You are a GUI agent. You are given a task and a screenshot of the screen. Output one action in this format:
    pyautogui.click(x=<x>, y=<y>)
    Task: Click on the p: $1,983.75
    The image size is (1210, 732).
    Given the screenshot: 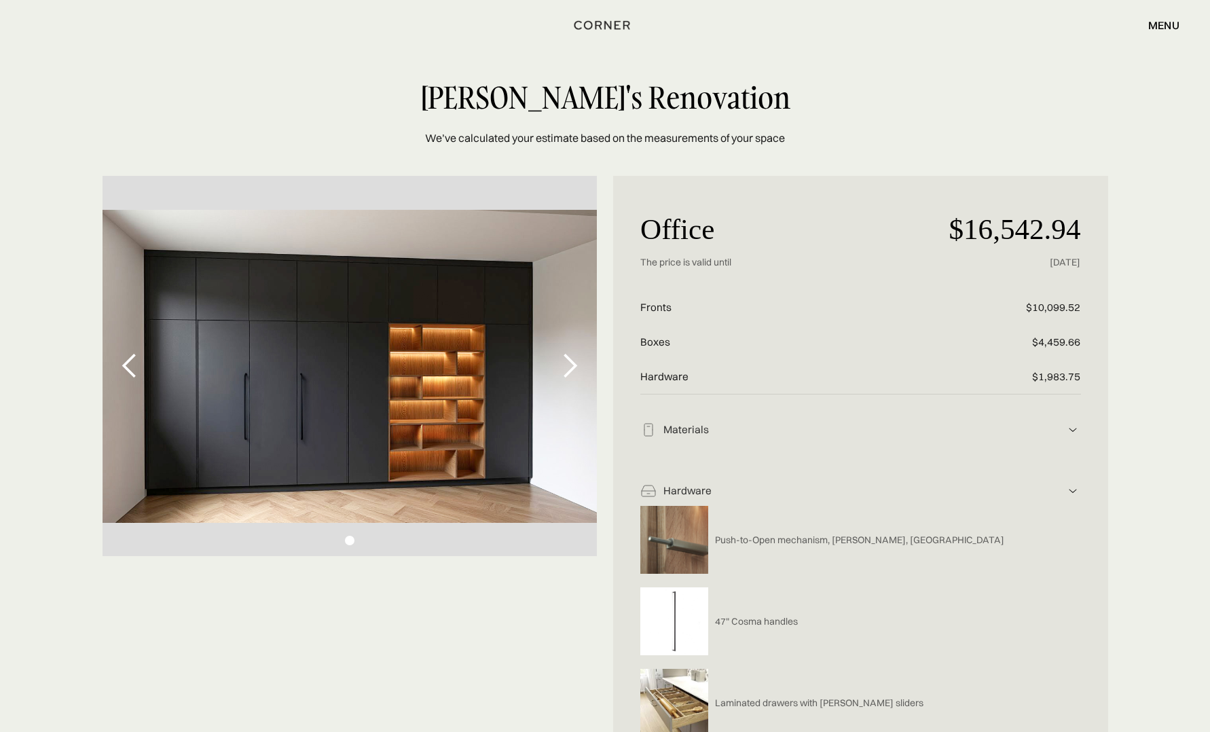 What is the action you would take?
    pyautogui.click(x=1007, y=377)
    